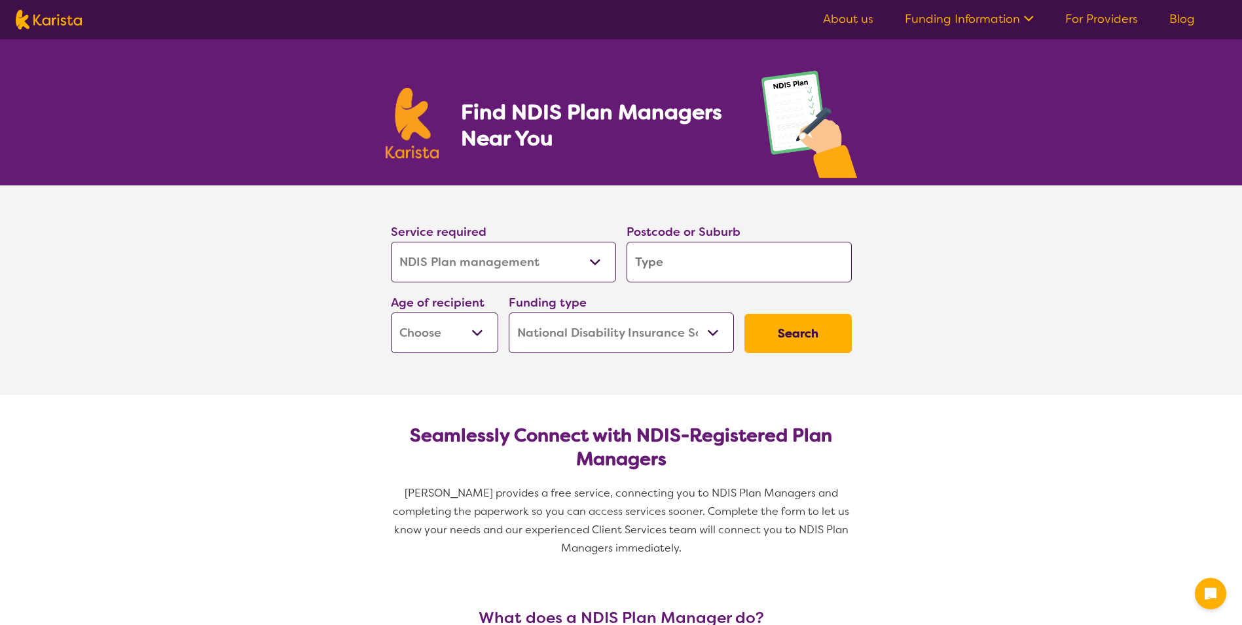 This screenshot has width=1242, height=625. Describe the element at coordinates (809, 128) in the screenshot. I see `img: plan-management` at that location.